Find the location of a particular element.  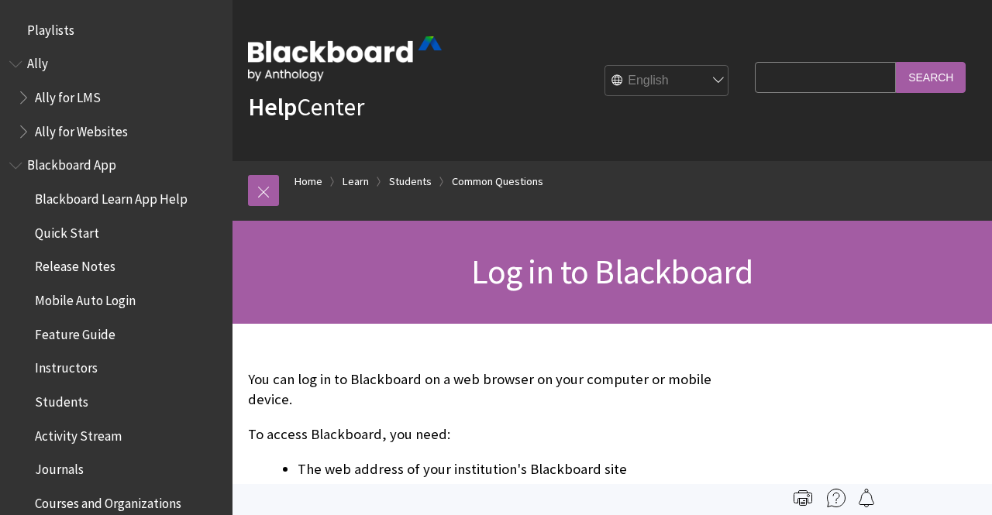

span: Mobile Auto Login is located at coordinates (85, 297).